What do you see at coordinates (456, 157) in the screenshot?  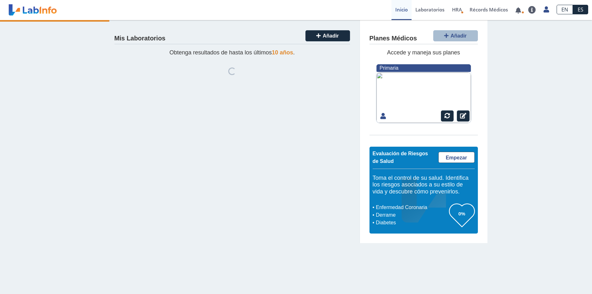 I see `a: Empezar` at bounding box center [456, 157].